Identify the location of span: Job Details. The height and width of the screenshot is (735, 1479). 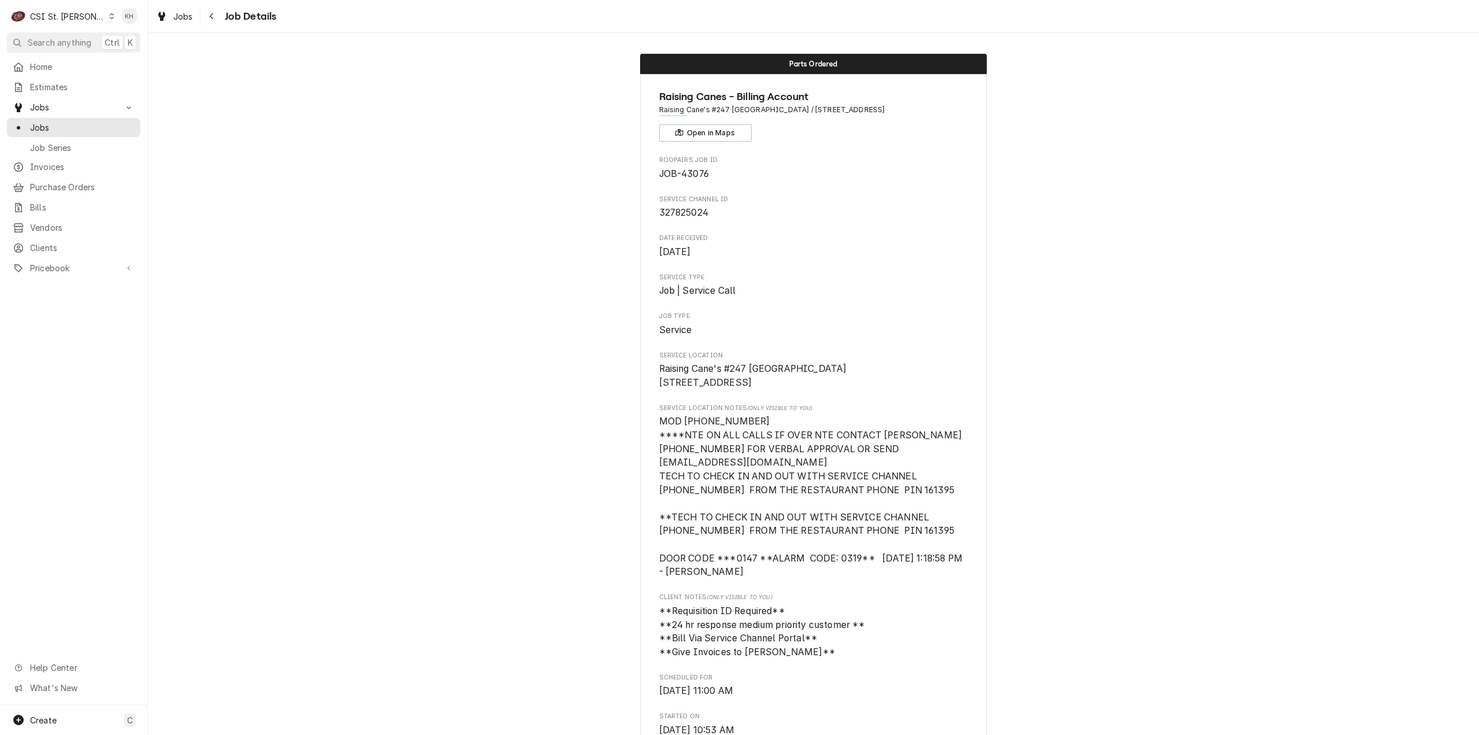
(249, 16).